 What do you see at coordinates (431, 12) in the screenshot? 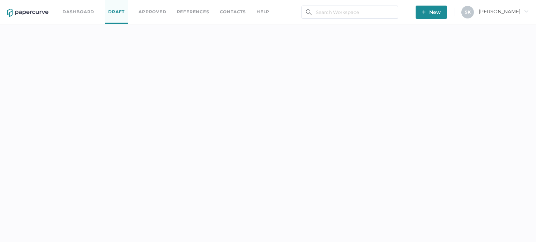
I see `button: New` at bounding box center [431, 12].